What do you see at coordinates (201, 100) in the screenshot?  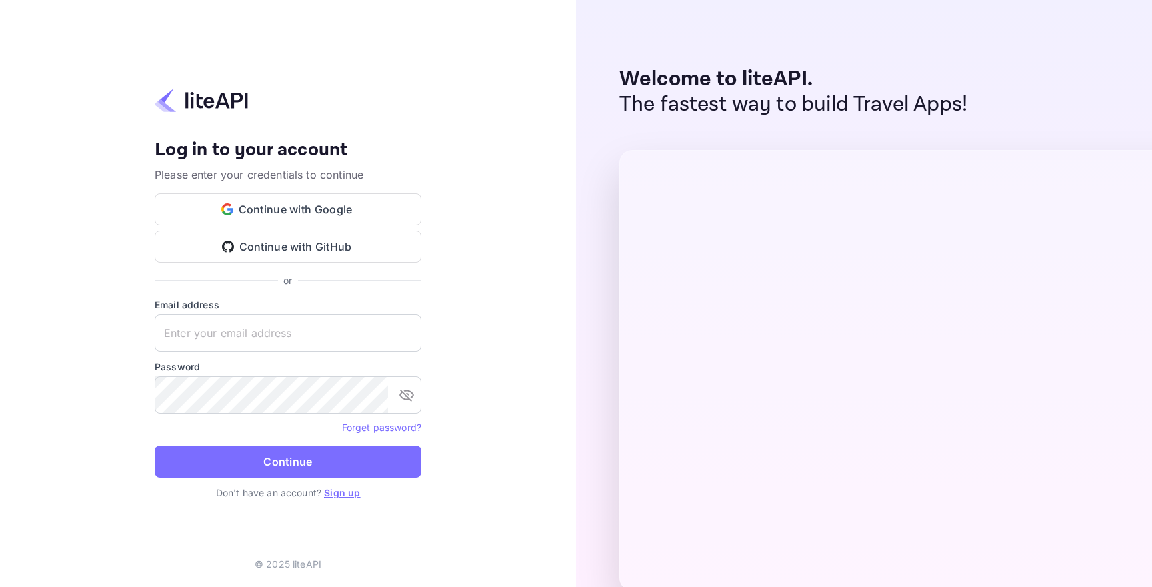 I see `img: liteapi` at bounding box center [201, 100].